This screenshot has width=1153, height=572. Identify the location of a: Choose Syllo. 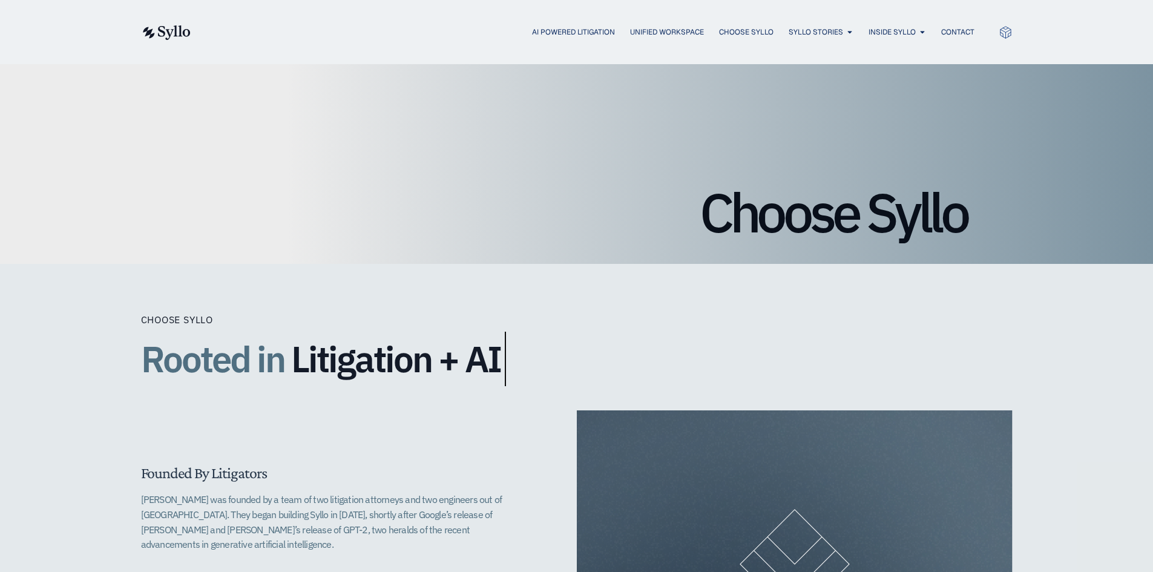
(746, 32).